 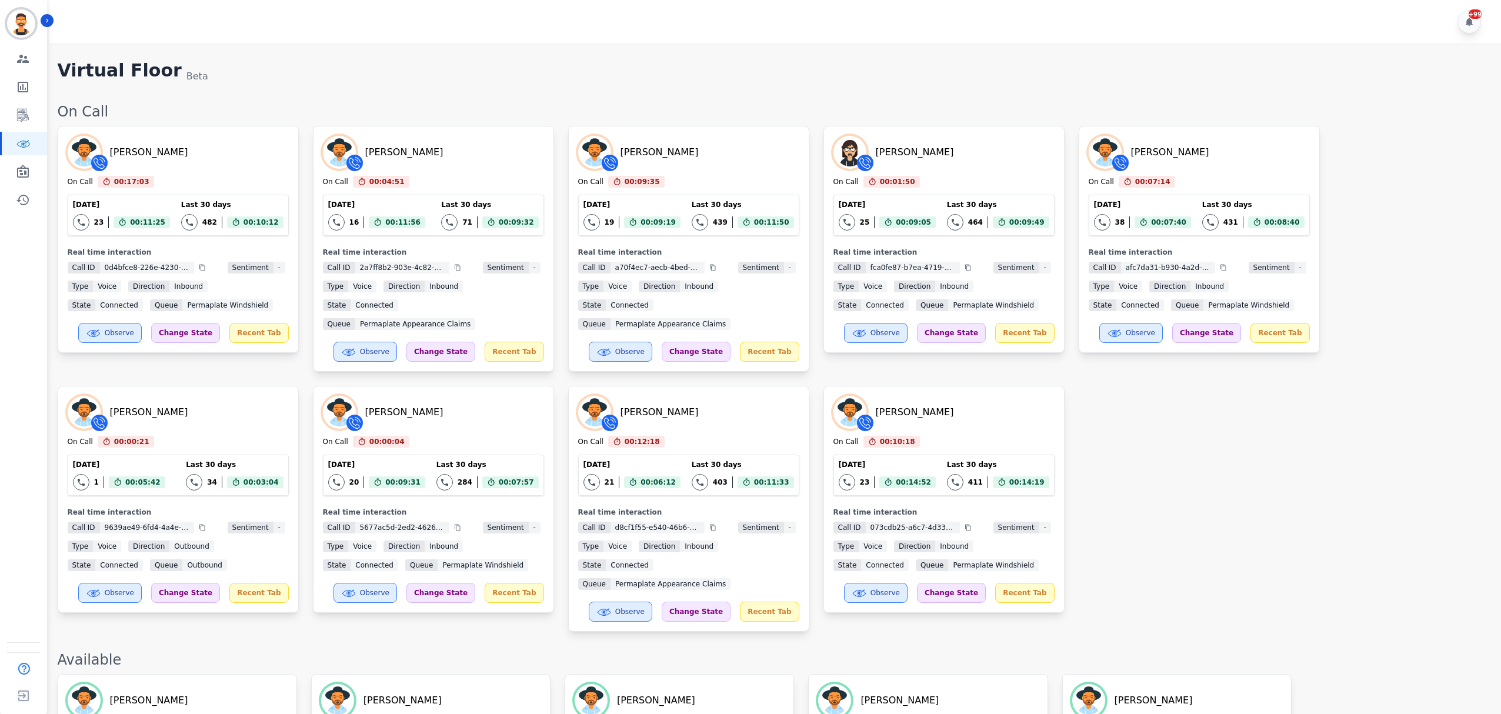 What do you see at coordinates (205, 565) in the screenshot?
I see `span: Outbound` at bounding box center [205, 565].